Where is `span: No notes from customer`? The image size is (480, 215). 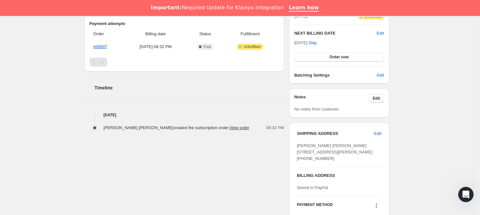
span: No notes from customer is located at coordinates (316, 109).